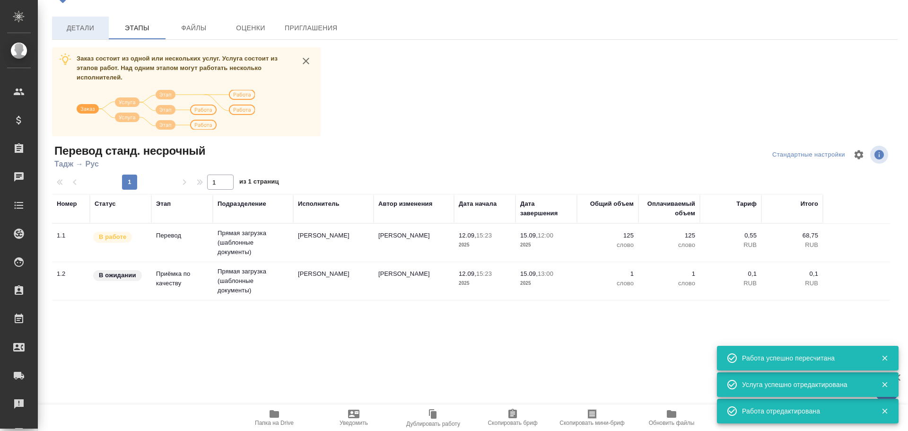  Describe the element at coordinates (274, 423) in the screenshot. I see `span: Папка на Drive` at that location.